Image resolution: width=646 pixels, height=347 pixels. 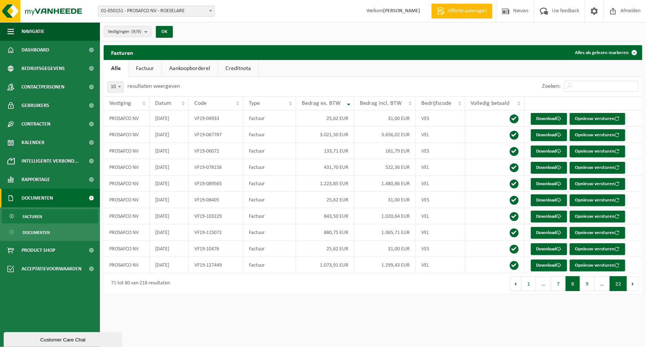 I want to click on span: Navigatie, so click(x=33, y=31).